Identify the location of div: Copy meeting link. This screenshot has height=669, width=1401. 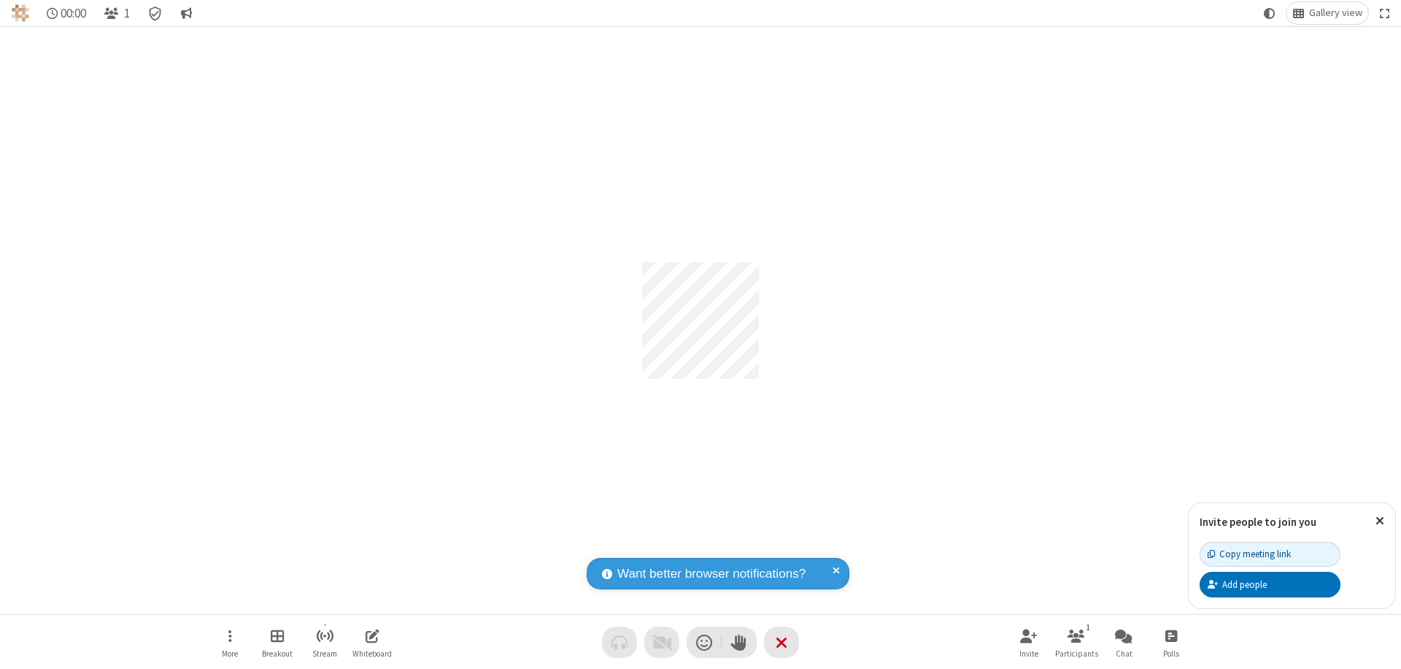
(1250, 553).